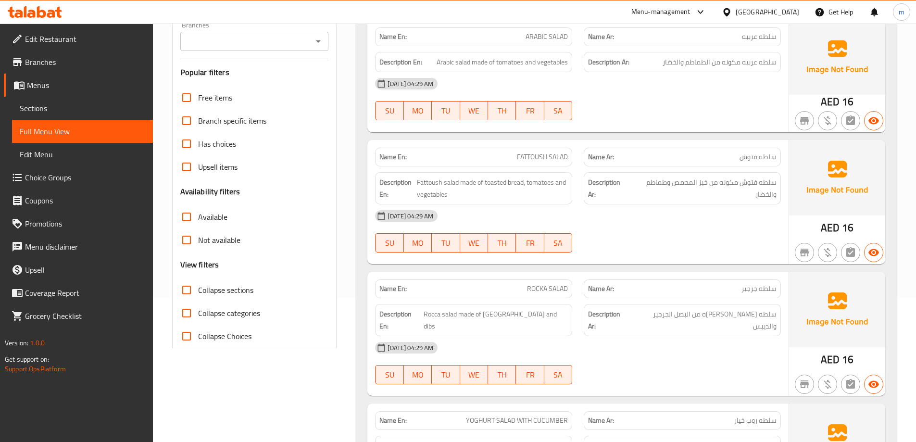 Image resolution: width=916 pixels, height=442 pixels. Describe the element at coordinates (759, 288) in the screenshot. I see `span: سلطه جرجير` at that location.